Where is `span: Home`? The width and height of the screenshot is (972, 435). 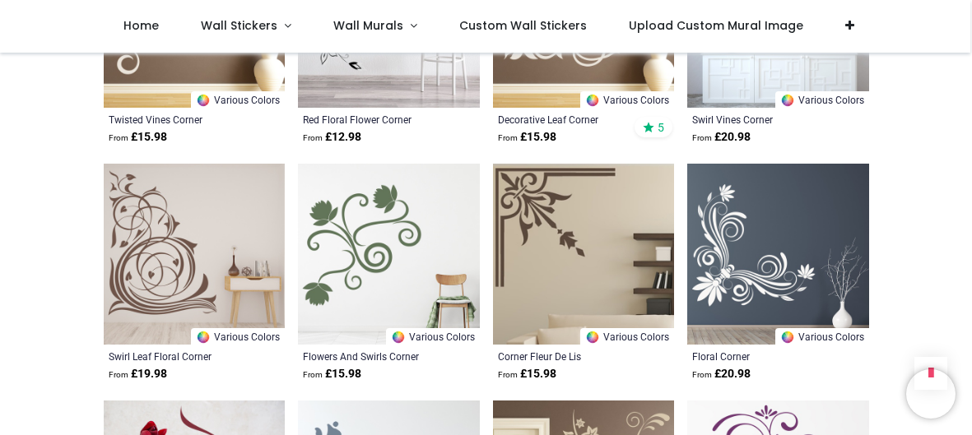
span: Home is located at coordinates (141, 26).